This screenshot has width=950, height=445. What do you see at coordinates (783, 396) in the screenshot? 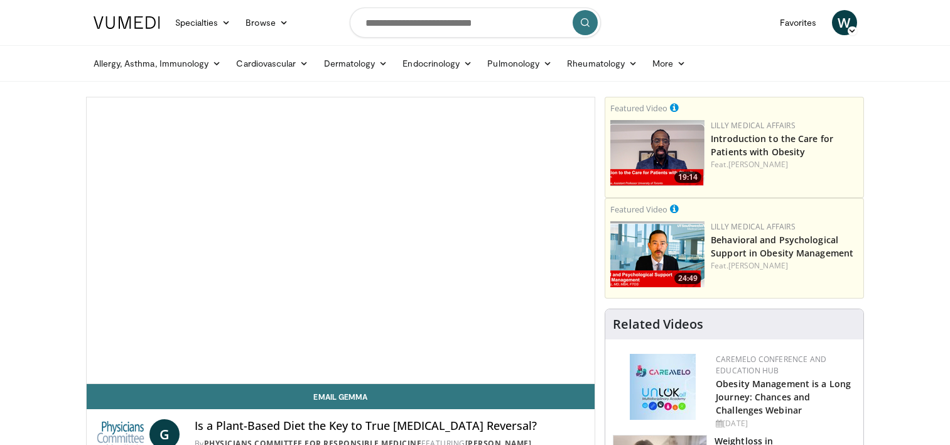
I see `a: Obesity Management is a Long Journey: Chances and Challenges Webinar` at bounding box center [783, 396].